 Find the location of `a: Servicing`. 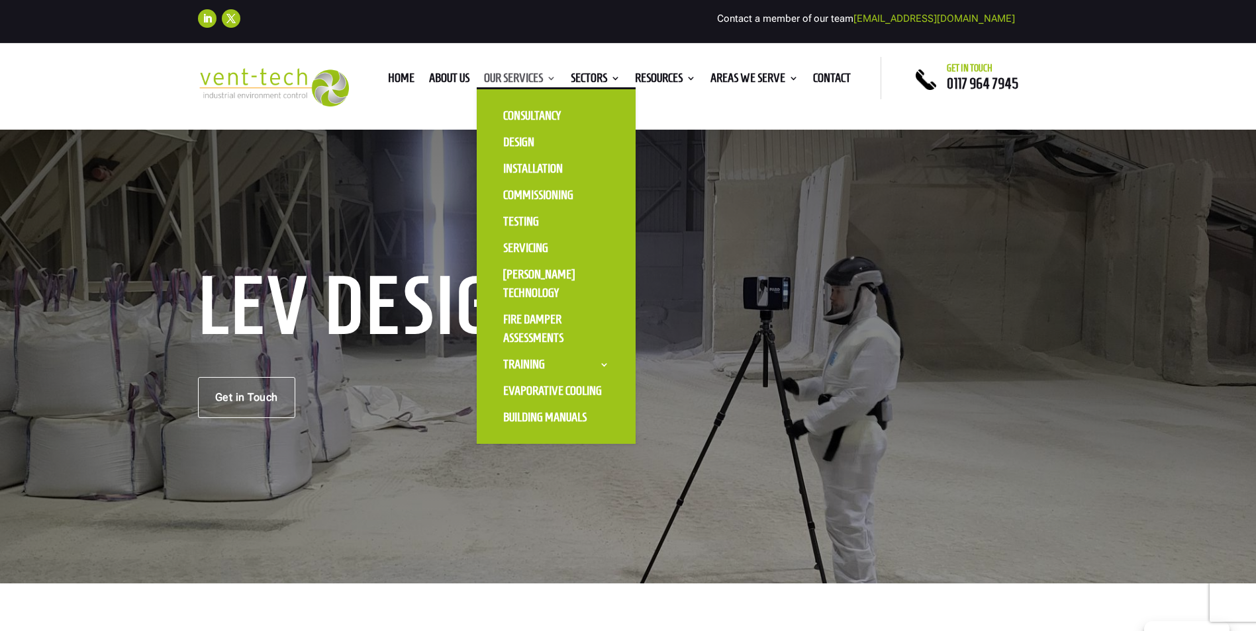

a: Servicing is located at coordinates (556, 248).